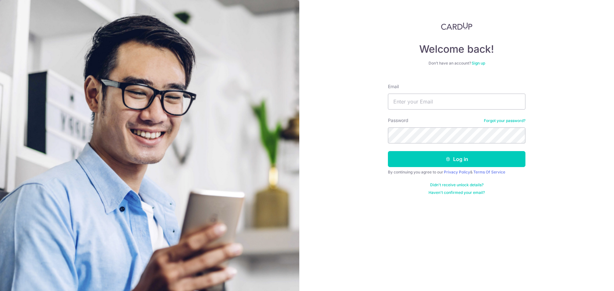  I want to click on div: Don’t have an account?, so click(457, 63).